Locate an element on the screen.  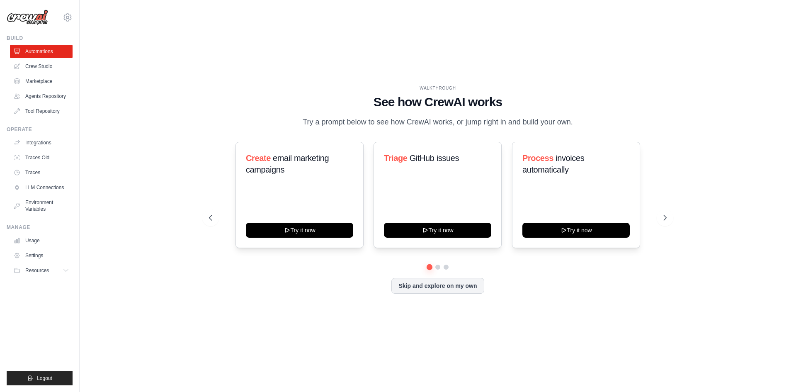
span: Triage is located at coordinates (396, 158).